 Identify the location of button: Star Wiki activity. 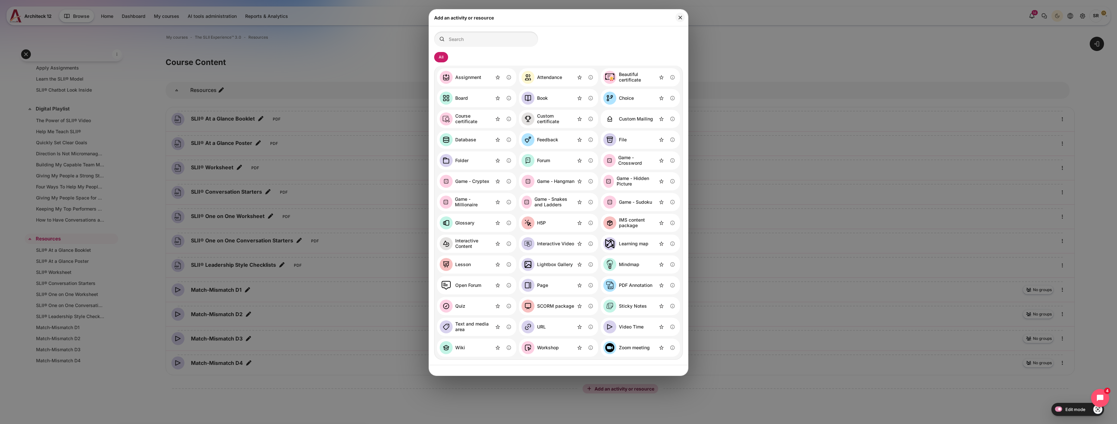
(498, 347).